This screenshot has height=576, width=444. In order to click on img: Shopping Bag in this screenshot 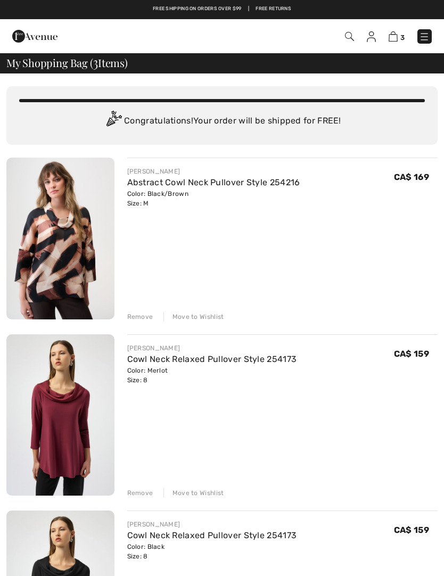, I will do `click(393, 36)`.